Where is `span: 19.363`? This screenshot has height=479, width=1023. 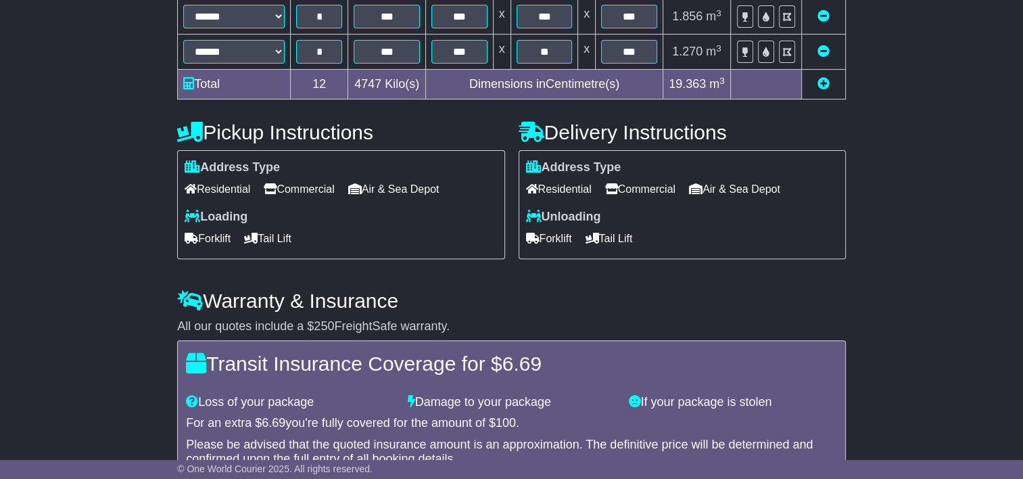
span: 19.363 is located at coordinates (687, 84).